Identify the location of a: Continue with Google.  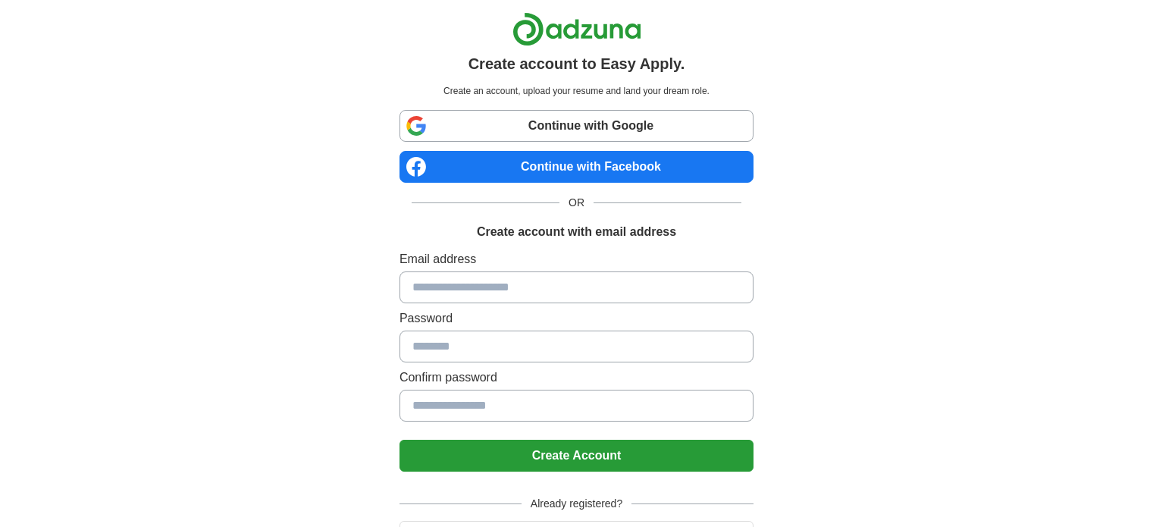
(576, 126).